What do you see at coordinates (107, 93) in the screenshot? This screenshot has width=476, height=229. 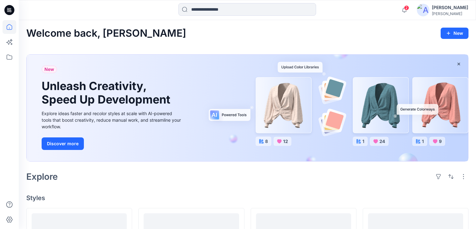 I see `h1: Unleash Creativity, Speed Up Development` at bounding box center [107, 93].